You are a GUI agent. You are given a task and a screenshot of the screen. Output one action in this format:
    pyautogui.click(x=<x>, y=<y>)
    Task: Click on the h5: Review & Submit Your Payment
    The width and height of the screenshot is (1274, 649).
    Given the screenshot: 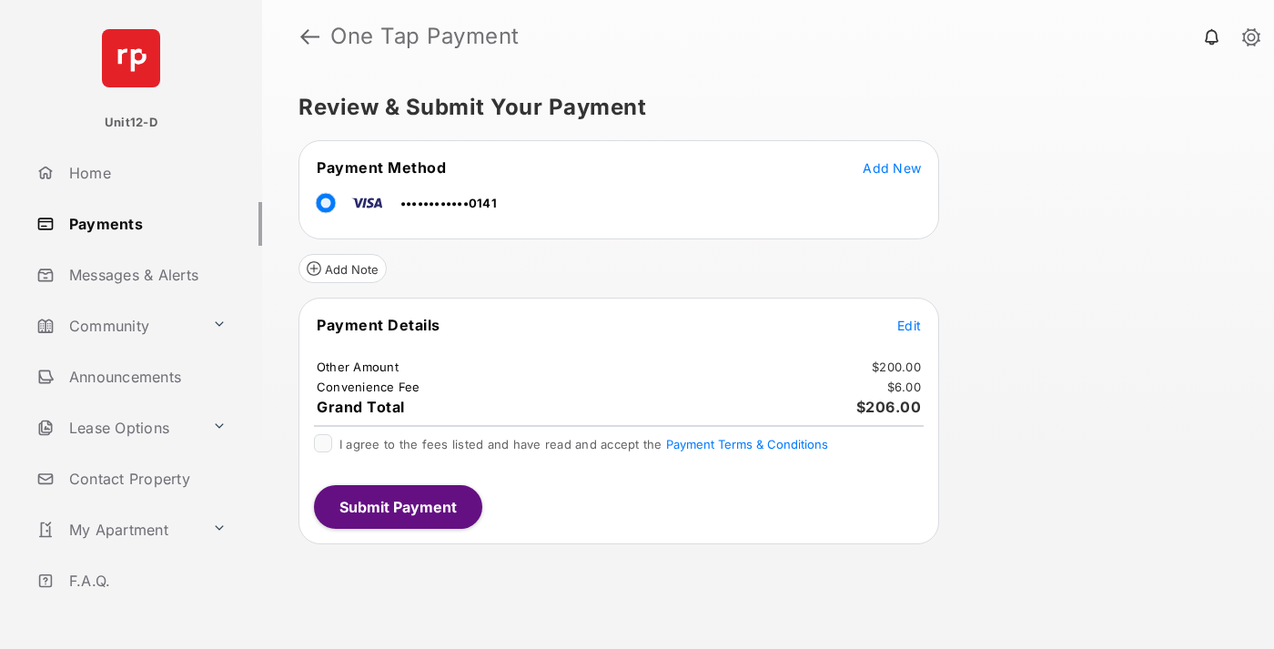 What is the action you would take?
    pyautogui.click(x=761, y=107)
    